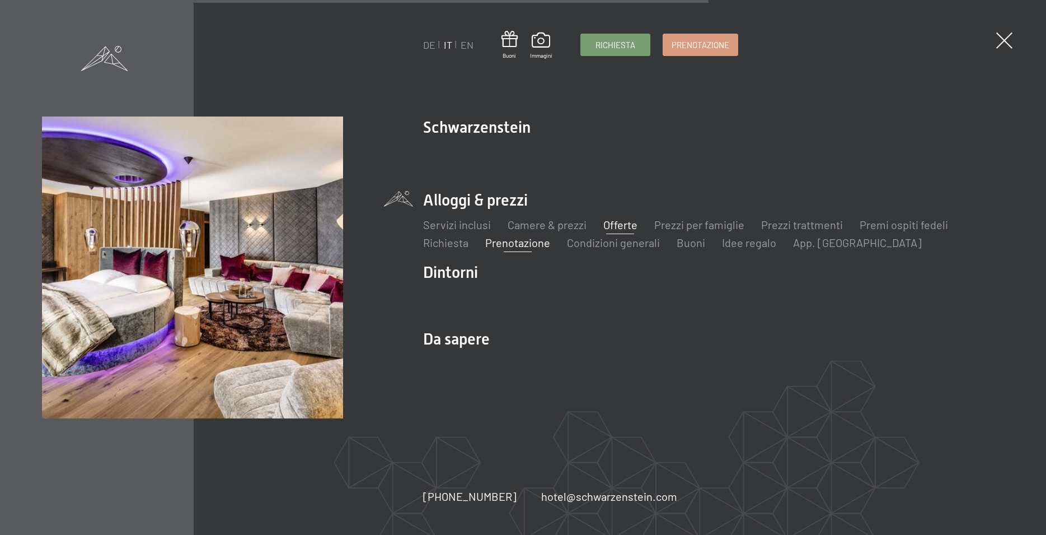 This screenshot has height=535, width=1046. Describe the element at coordinates (547, 224) in the screenshot. I see `a: Camere & prezzi` at that location.